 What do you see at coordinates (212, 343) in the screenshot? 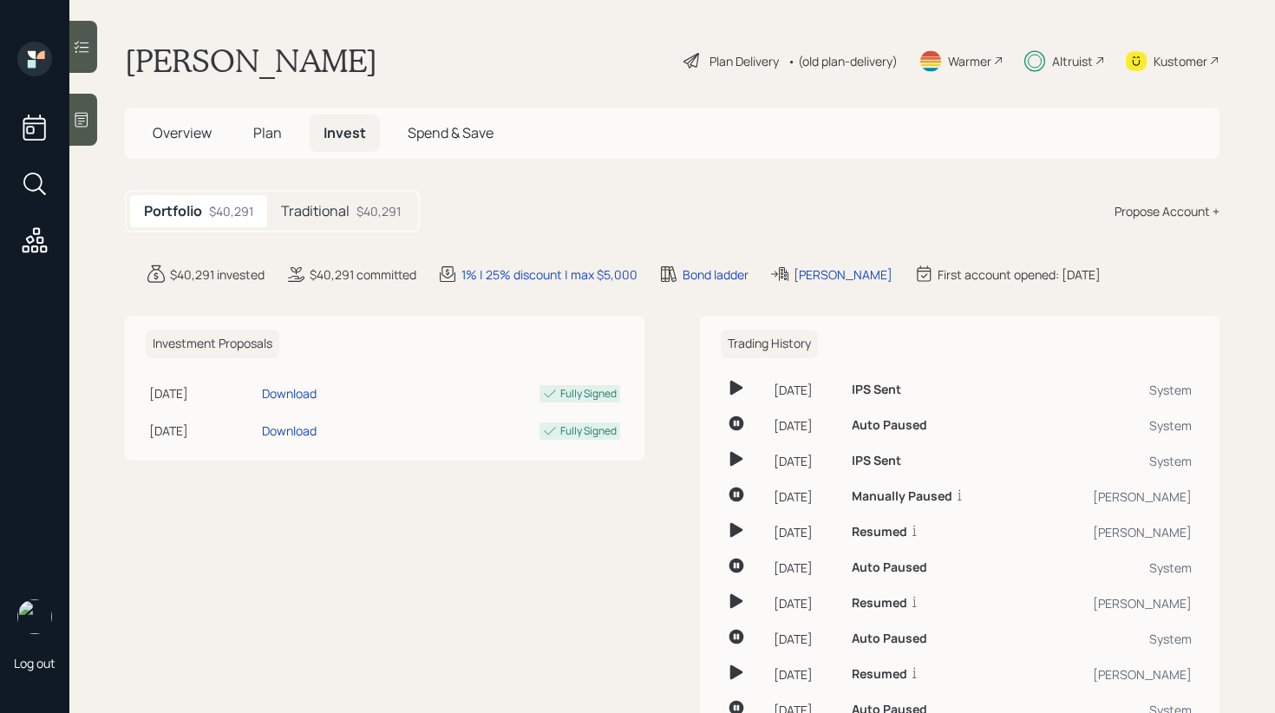
I see `h6: Investment Proposals` at bounding box center [212, 343].